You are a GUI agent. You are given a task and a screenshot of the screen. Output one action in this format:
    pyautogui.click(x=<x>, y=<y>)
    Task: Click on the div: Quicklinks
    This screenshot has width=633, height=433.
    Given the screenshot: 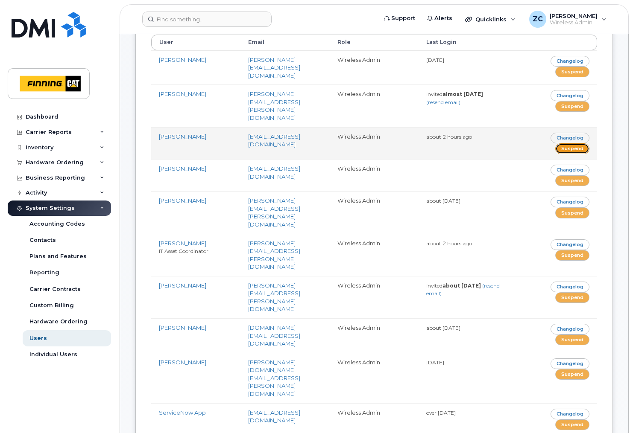 What is the action you would take?
    pyautogui.click(x=490, y=19)
    